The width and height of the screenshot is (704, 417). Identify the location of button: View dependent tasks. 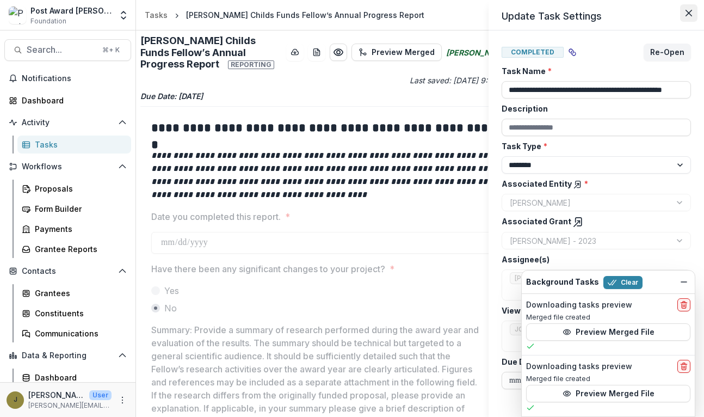
(572, 52).